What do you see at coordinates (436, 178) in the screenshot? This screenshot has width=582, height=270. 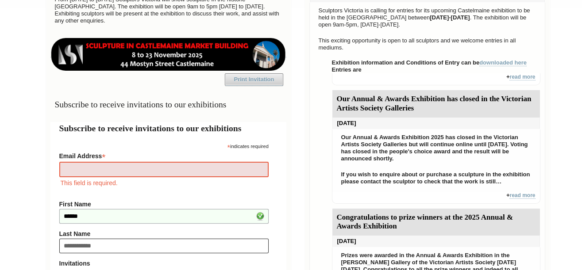 I see `p: If you wish to enquire about or purchase a sculpture in the exhibition please contact the sculpto...` at bounding box center [436, 178].